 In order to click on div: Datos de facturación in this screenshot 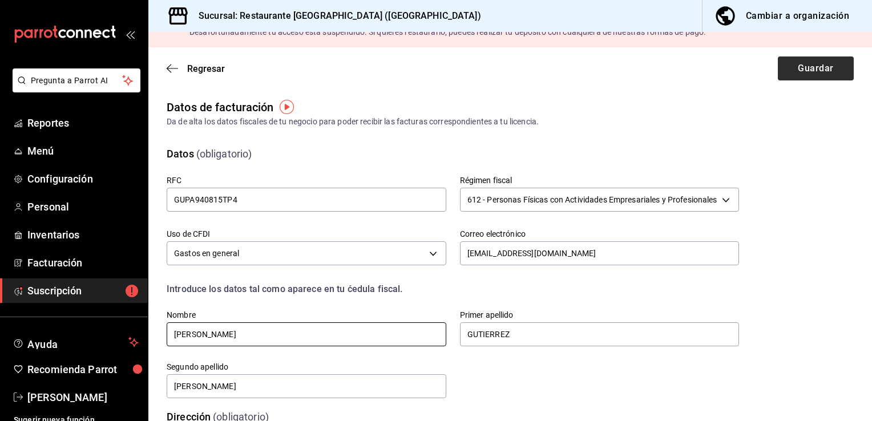, I will do `click(220, 107)`.